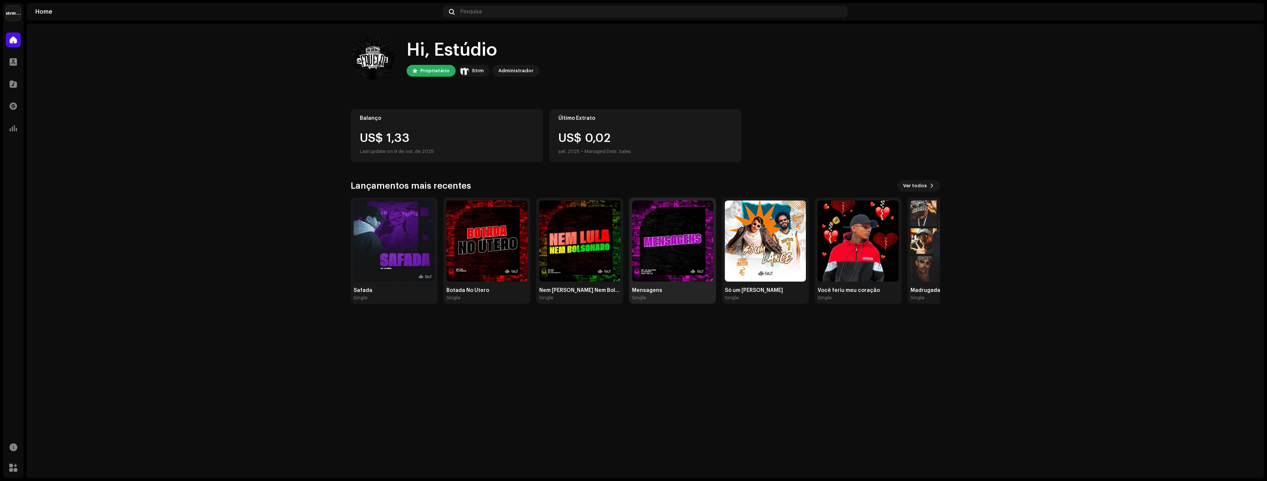  I want to click on div: Safada, so click(394, 290).